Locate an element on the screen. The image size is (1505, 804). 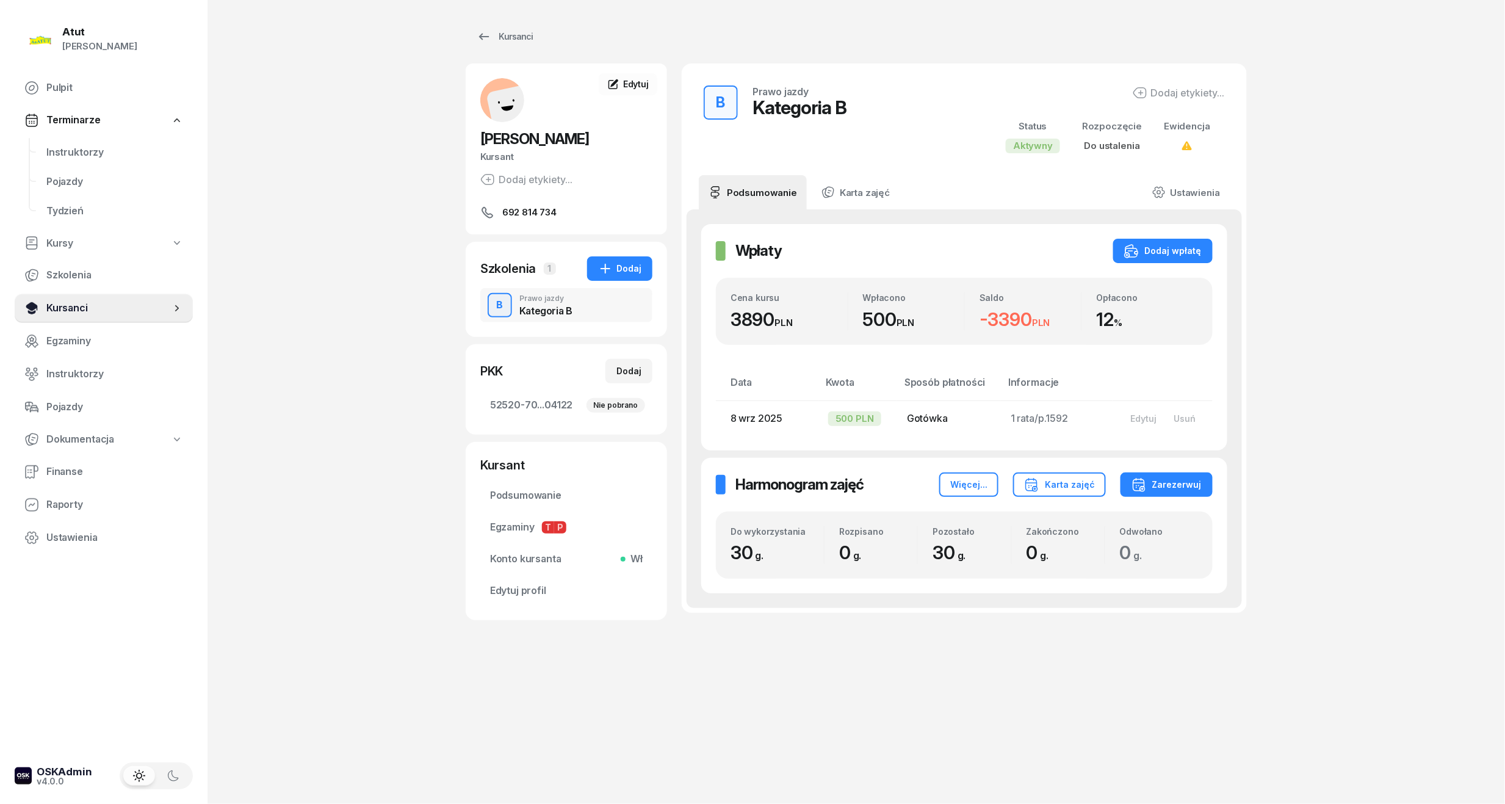
div: 12 is located at coordinates (1147, 319).